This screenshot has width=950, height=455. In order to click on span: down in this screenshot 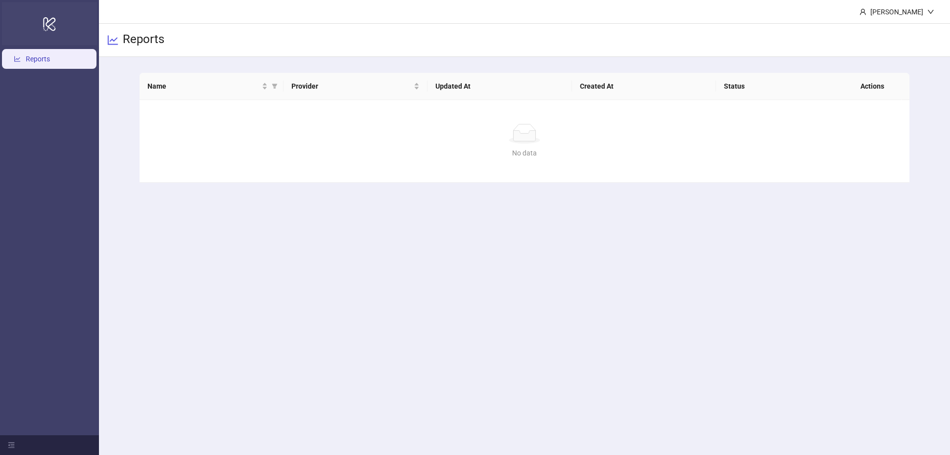, I will do `click(930, 12)`.